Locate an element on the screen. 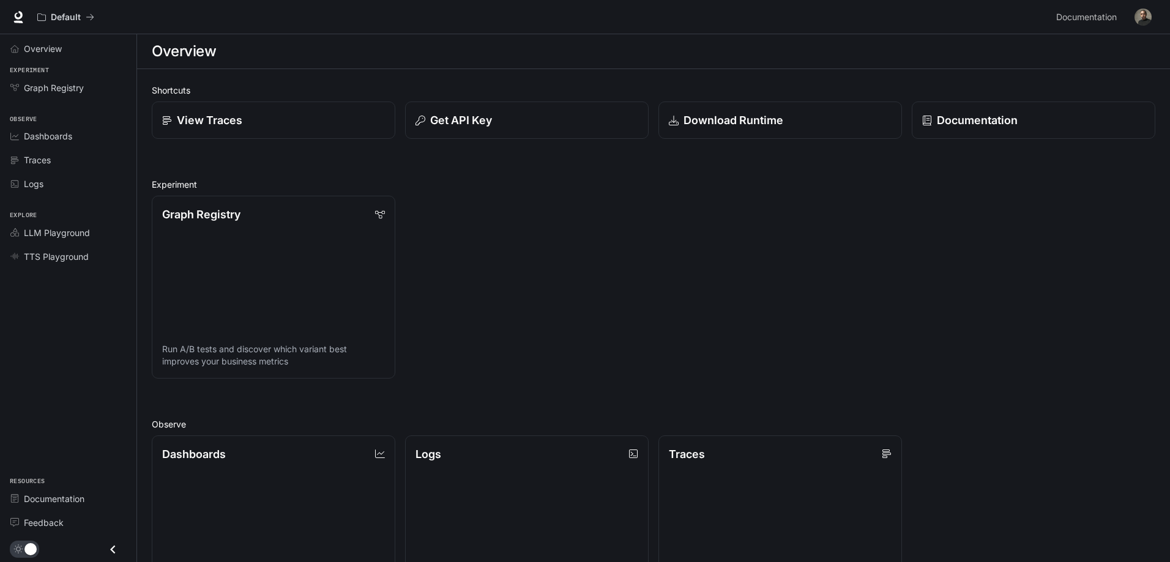  button: All workspaces is located at coordinates (65, 17).